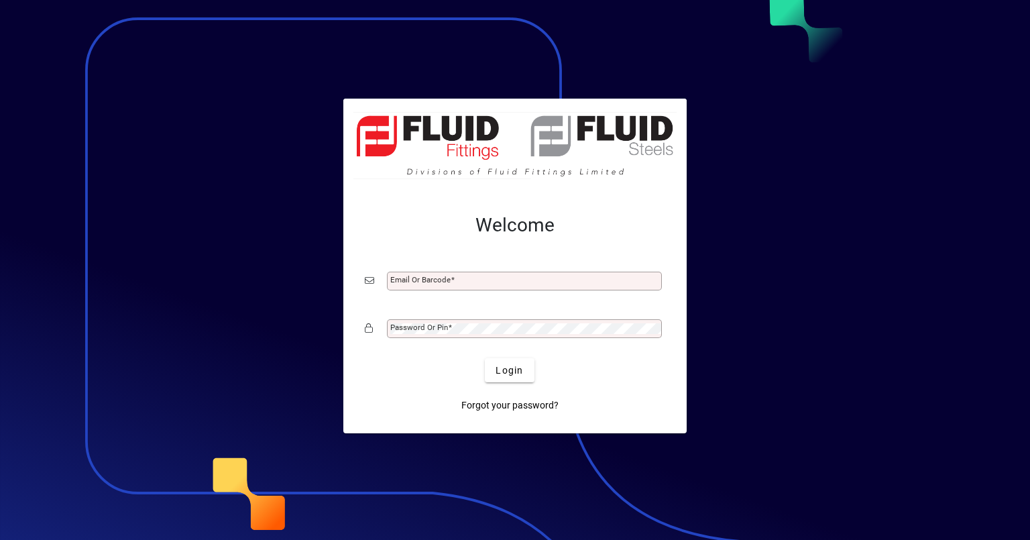  Describe the element at coordinates (509, 370) in the screenshot. I see `span: Login` at that location.